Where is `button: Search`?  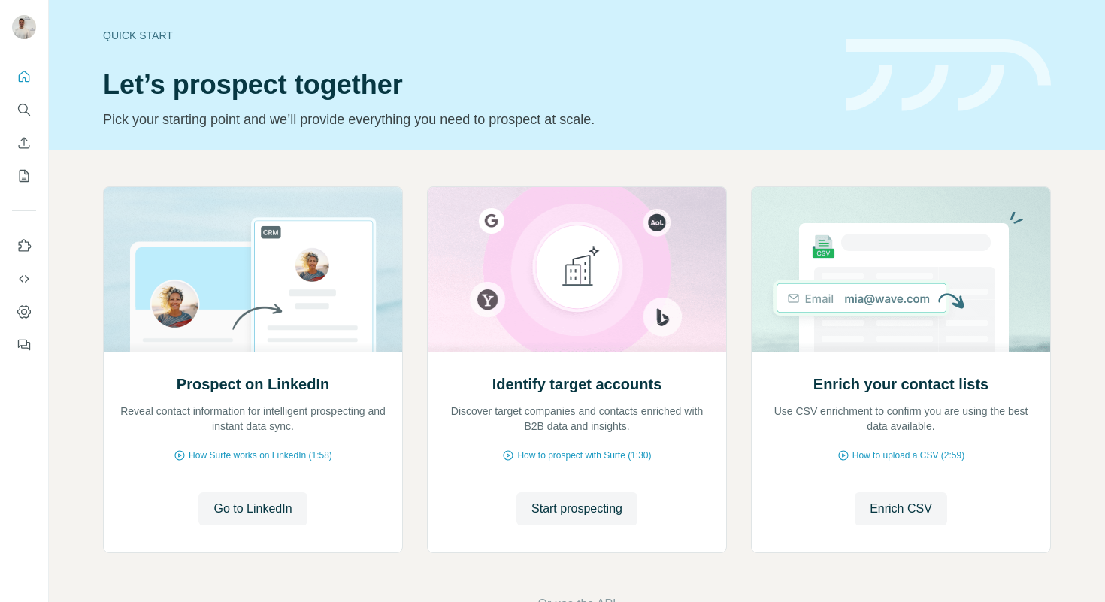
button: Search is located at coordinates (24, 110).